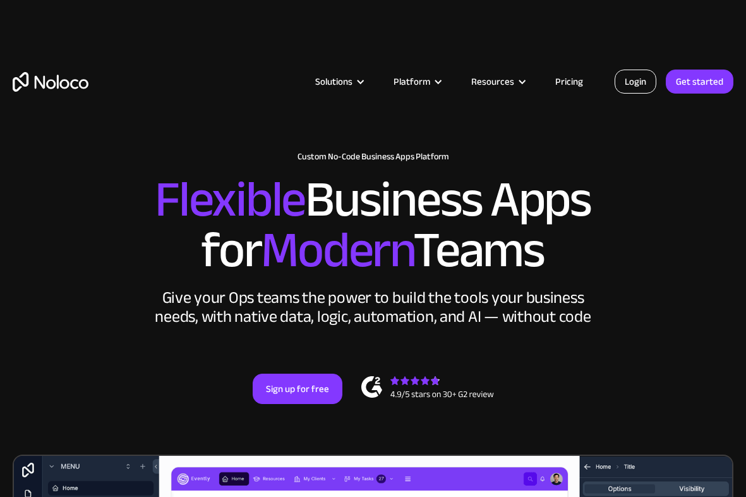 The width and height of the screenshot is (746, 497). Describe the element at coordinates (374, 307) in the screenshot. I see `div: Give your Ops teams the power to build the tools your business needs, with native data, logic, au...` at that location.